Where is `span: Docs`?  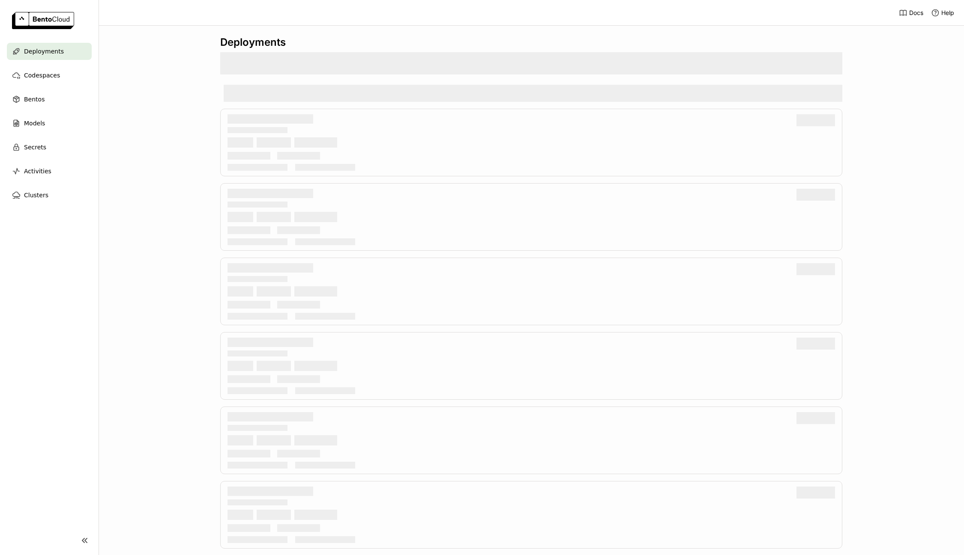 span: Docs is located at coordinates (916, 13).